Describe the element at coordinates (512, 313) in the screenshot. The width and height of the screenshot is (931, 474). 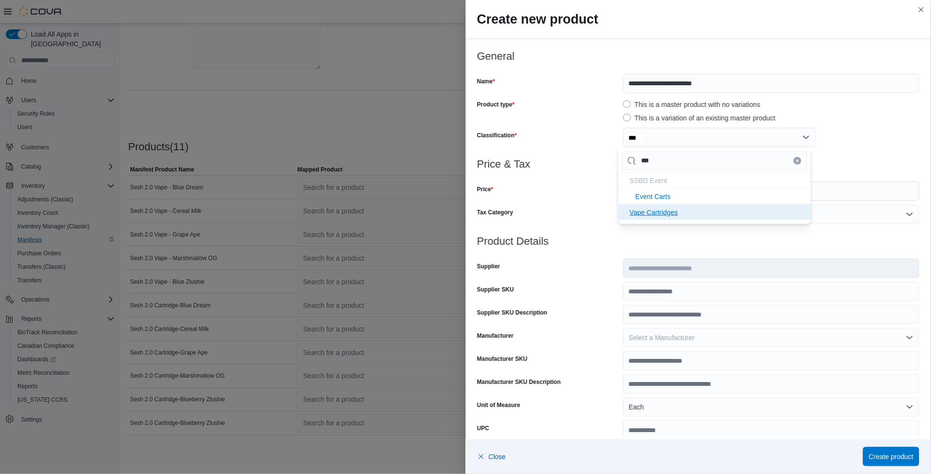
I see `label: Supplier SKU Description` at that location.